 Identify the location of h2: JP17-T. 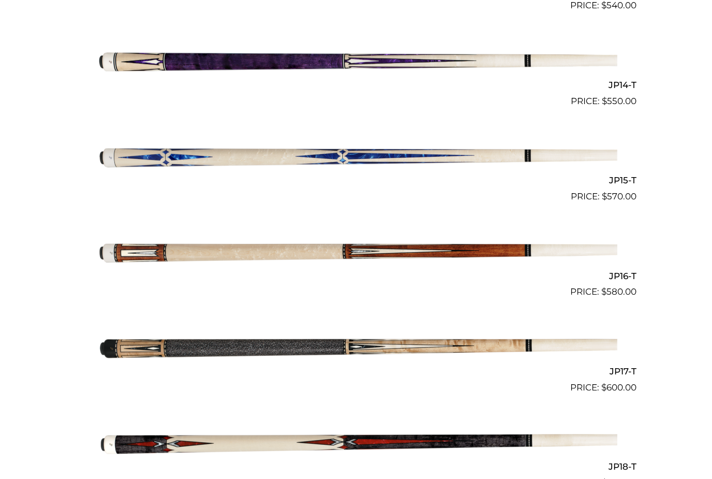
(356, 370).